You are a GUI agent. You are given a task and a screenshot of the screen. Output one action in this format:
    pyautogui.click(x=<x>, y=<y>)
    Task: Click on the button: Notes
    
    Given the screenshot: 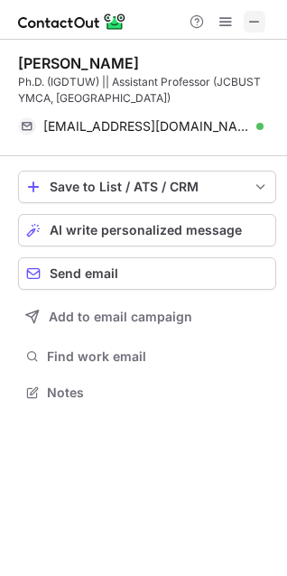 What is the action you would take?
    pyautogui.click(x=147, y=393)
    